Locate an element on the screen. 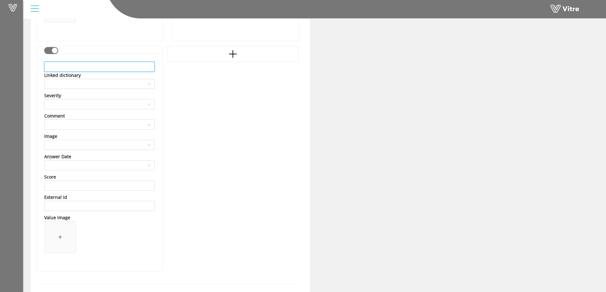  span: down is located at coordinates (151, 188).